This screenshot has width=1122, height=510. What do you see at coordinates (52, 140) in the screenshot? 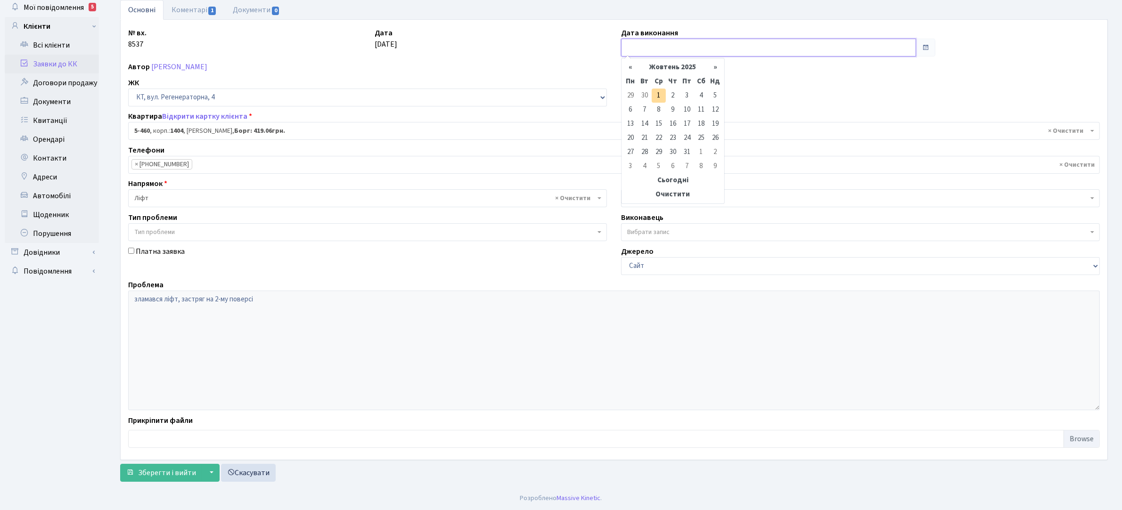
I see `a: Орендарі` at bounding box center [52, 140].